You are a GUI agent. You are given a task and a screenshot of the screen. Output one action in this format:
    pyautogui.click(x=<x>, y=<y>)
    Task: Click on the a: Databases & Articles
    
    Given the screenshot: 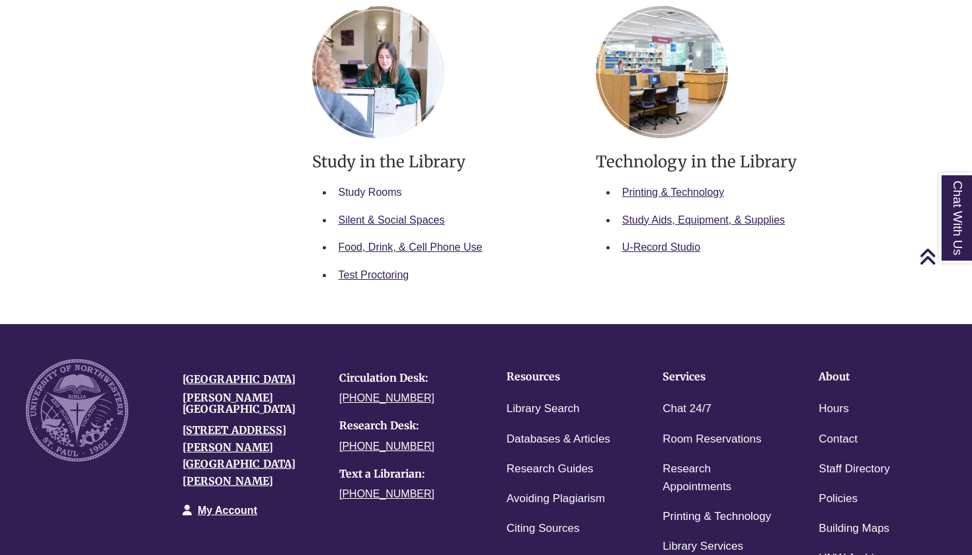 What is the action you would take?
    pyautogui.click(x=558, y=439)
    